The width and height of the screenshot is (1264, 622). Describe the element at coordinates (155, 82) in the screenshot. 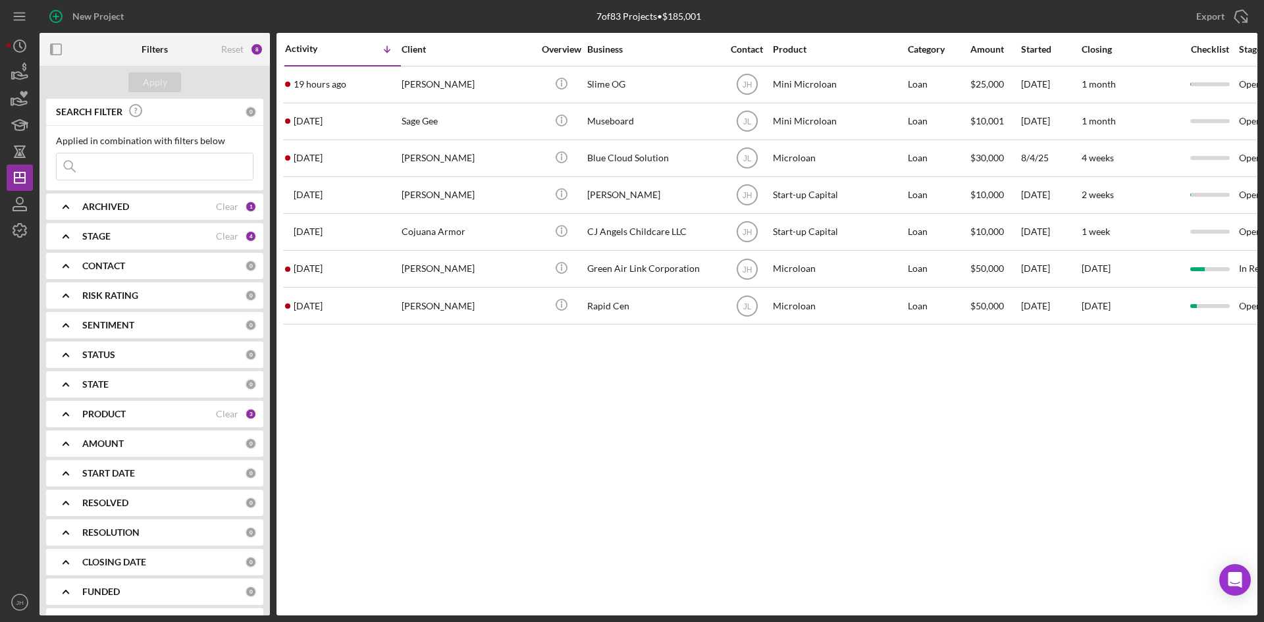

I see `button: Apply` at that location.